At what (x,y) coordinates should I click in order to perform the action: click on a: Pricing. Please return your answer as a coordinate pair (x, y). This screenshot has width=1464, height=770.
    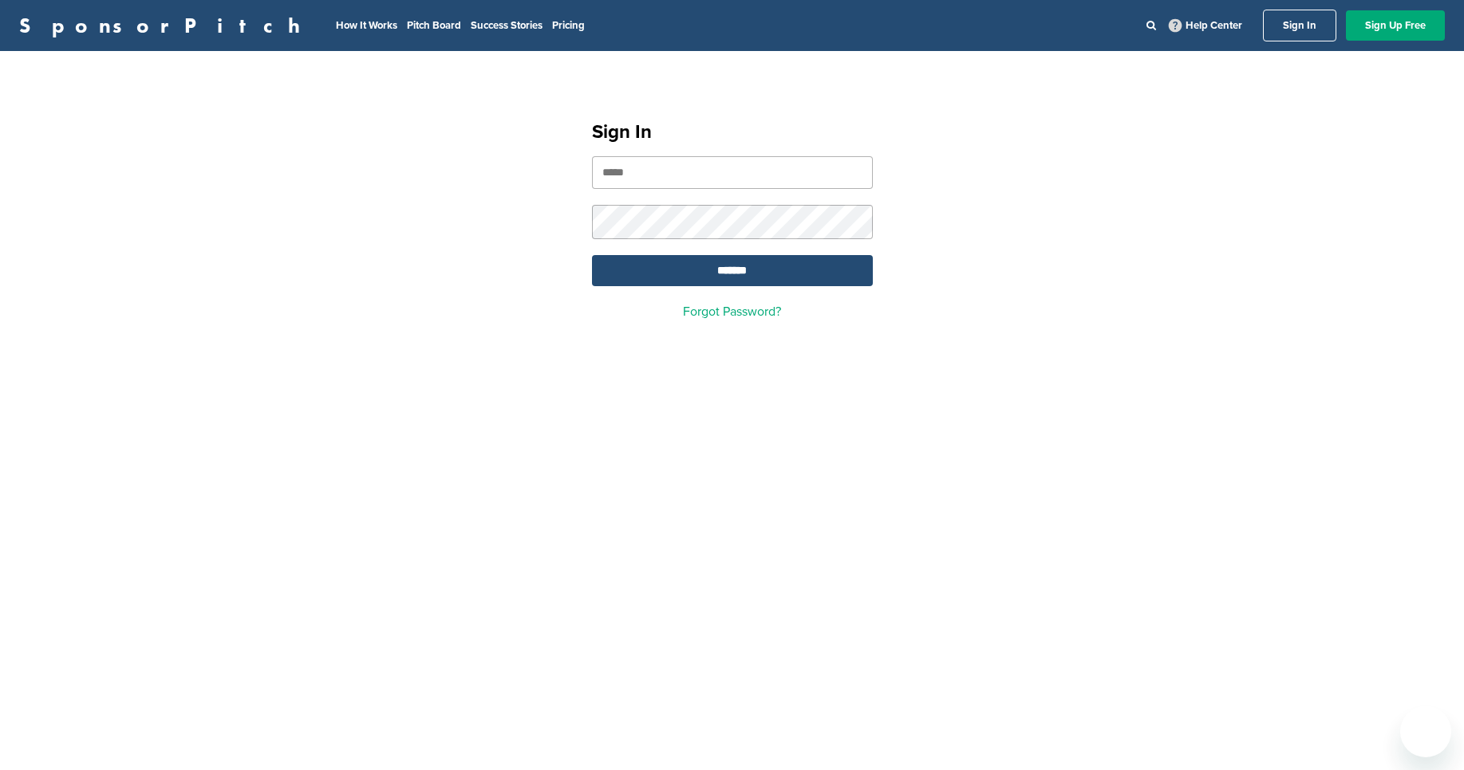
    Looking at the image, I should click on (568, 26).